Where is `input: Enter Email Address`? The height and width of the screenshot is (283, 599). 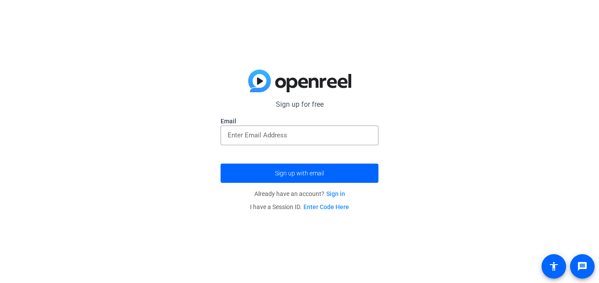
input: Enter Email Address is located at coordinates (299, 135).